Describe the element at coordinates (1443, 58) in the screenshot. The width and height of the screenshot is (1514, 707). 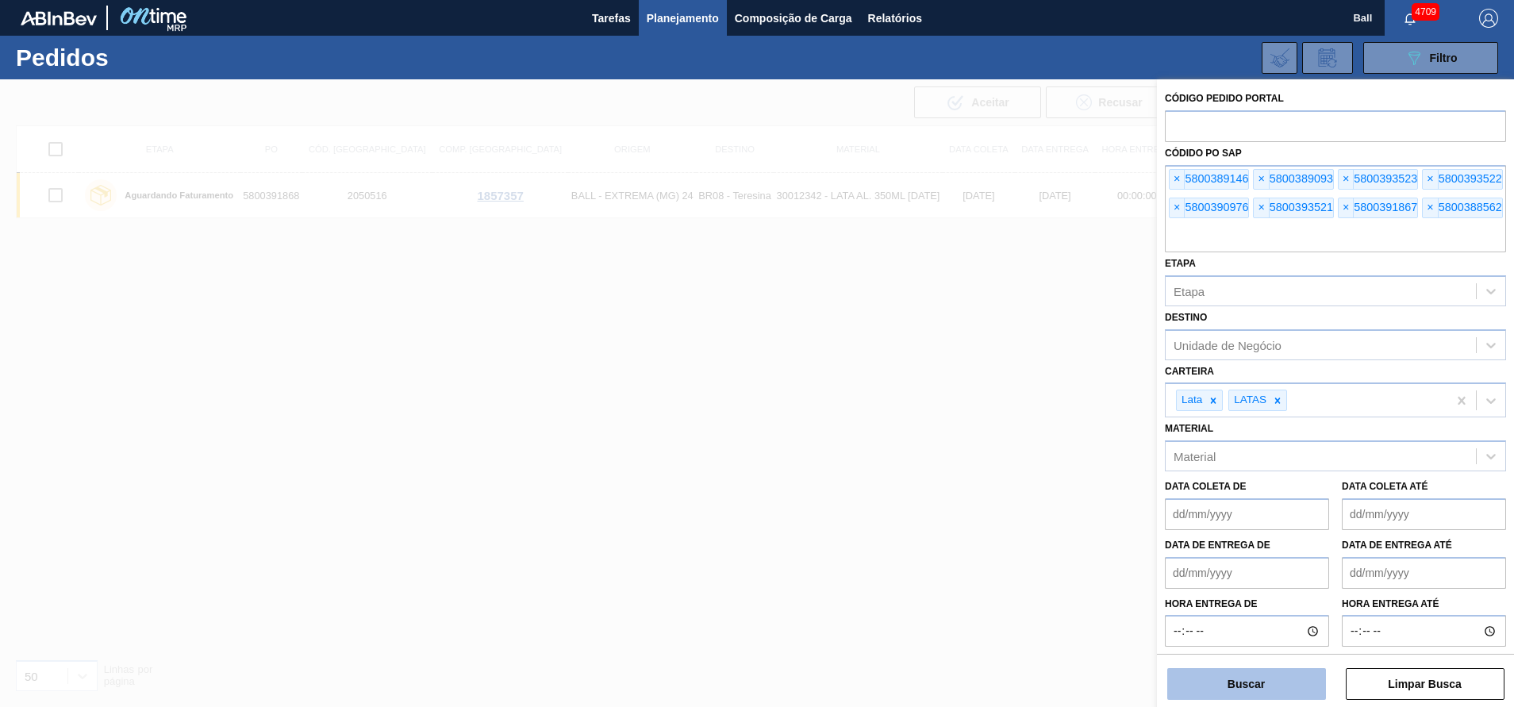
I see `span: Filtro` at that location.